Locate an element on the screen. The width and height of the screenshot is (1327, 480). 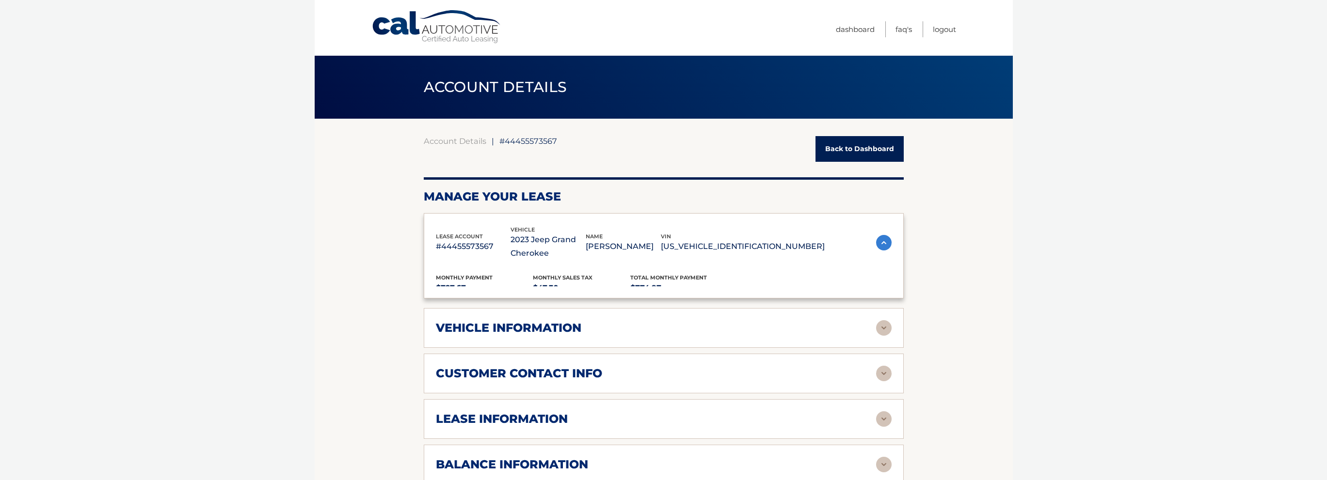
span: Monthly Payment is located at coordinates (464, 278).